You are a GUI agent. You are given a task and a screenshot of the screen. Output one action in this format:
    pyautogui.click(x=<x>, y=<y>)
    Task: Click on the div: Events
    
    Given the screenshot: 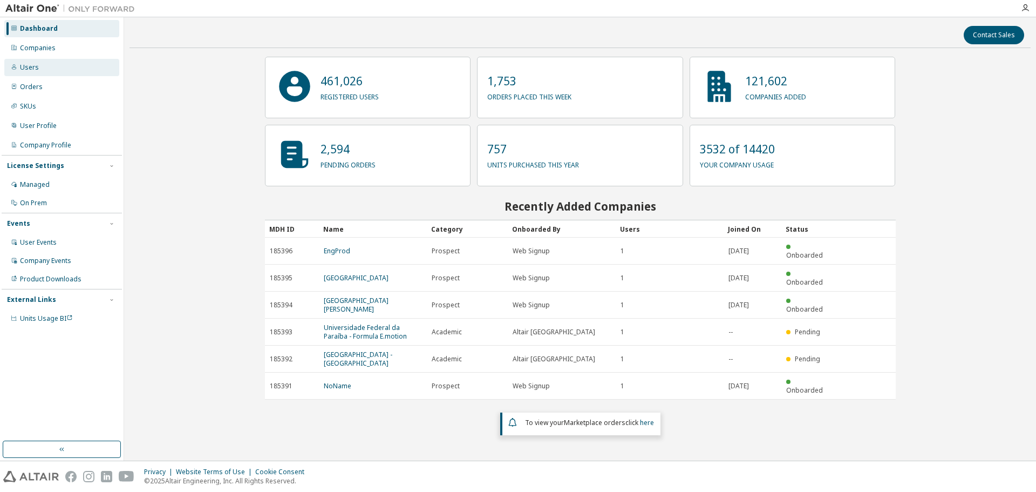 What is the action you would take?
    pyautogui.click(x=18, y=223)
    